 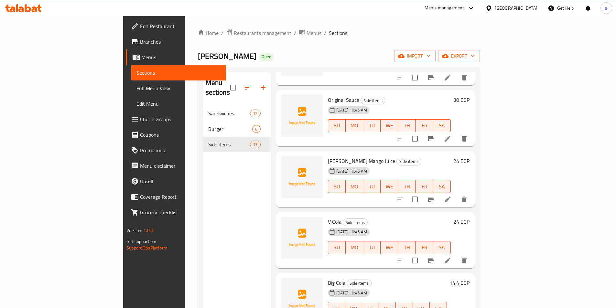 I want to click on h6: 30 EGP, so click(x=461, y=100).